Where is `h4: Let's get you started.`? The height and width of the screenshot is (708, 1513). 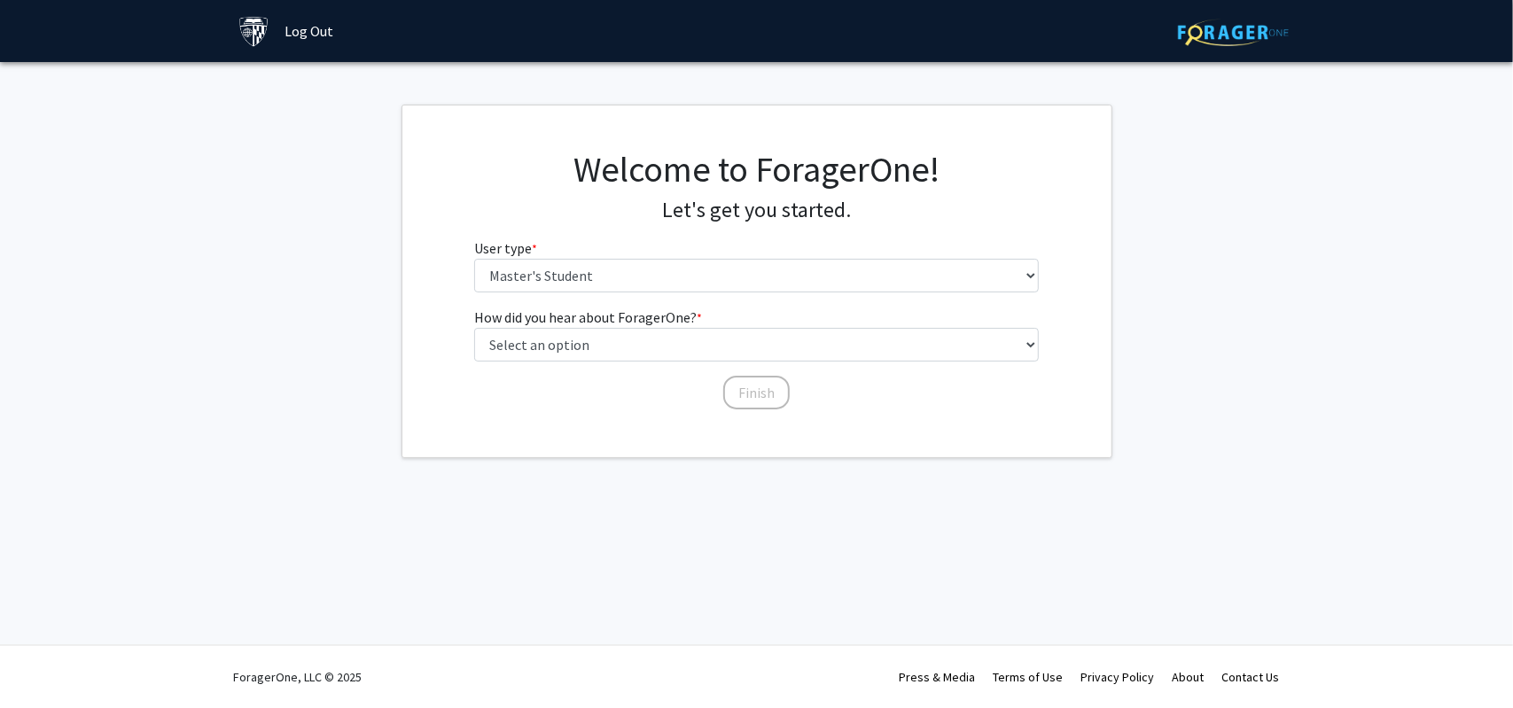 h4: Let's get you started. is located at coordinates (756, 210).